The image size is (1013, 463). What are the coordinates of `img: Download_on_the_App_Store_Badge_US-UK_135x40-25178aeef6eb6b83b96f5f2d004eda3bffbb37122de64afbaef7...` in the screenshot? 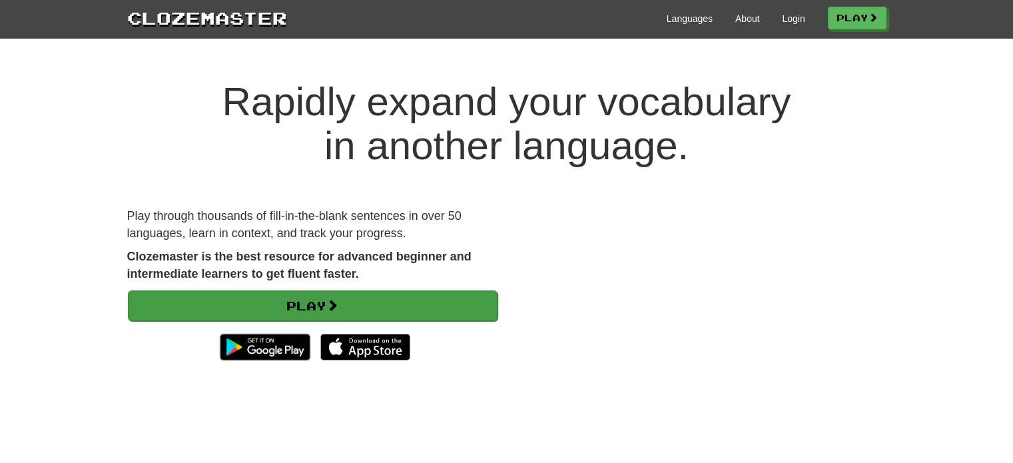 It's located at (365, 347).